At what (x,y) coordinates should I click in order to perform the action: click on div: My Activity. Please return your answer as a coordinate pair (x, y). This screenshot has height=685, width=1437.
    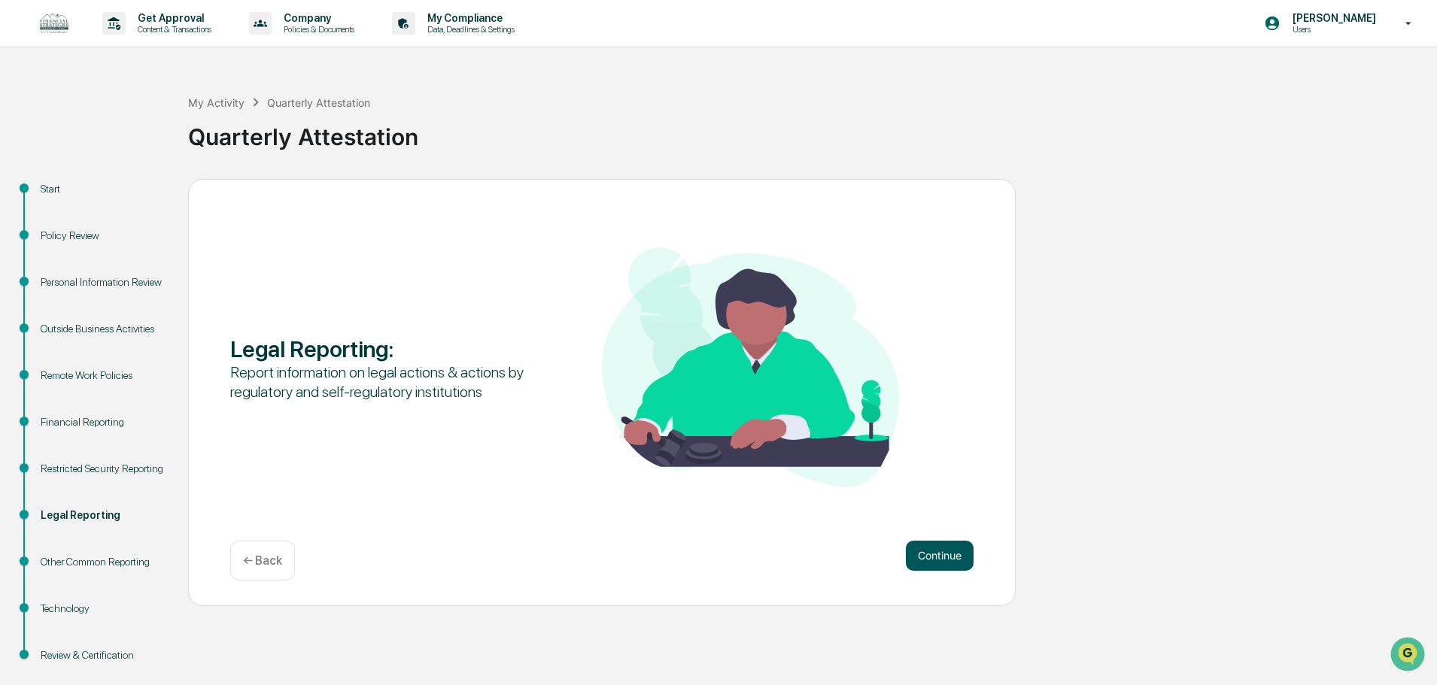
    Looking at the image, I should click on (216, 102).